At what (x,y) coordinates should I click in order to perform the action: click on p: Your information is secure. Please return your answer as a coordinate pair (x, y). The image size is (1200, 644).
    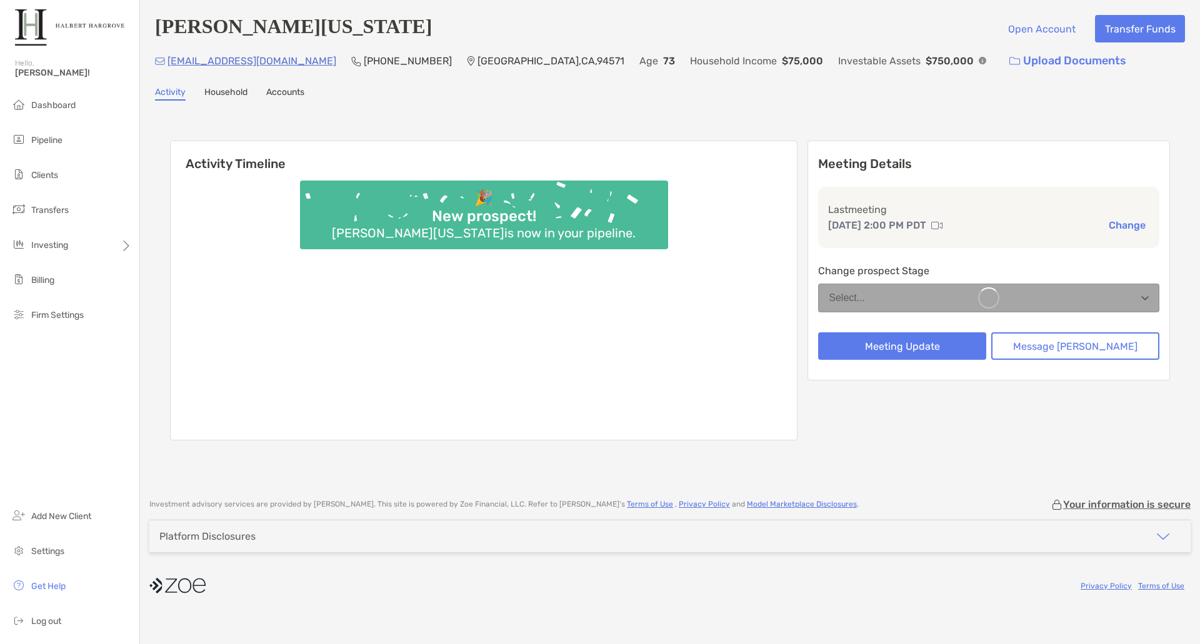
    Looking at the image, I should click on (1127, 504).